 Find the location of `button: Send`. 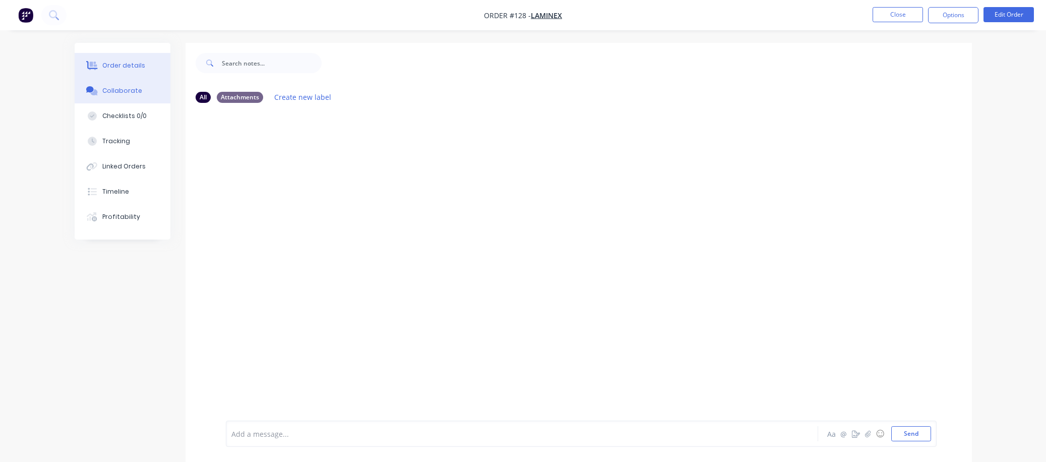

button: Send is located at coordinates (911, 434).